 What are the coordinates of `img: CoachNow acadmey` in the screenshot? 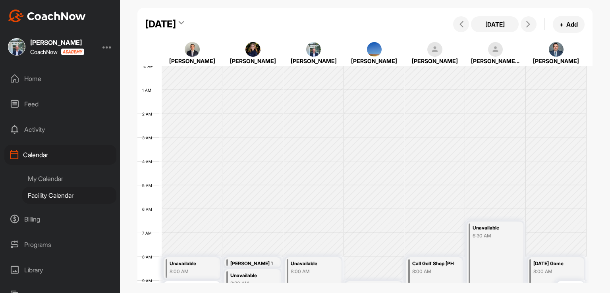 It's located at (72, 52).